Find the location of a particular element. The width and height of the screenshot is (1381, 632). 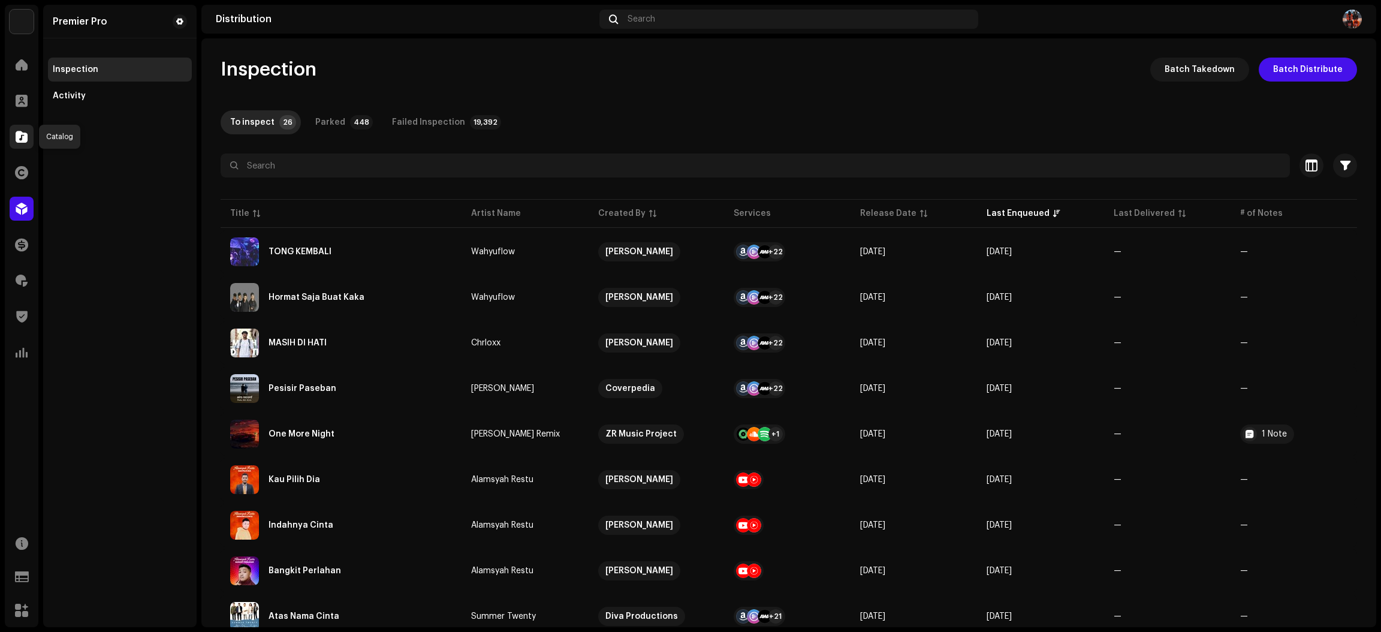

p-badge: 26 is located at coordinates (288, 122).